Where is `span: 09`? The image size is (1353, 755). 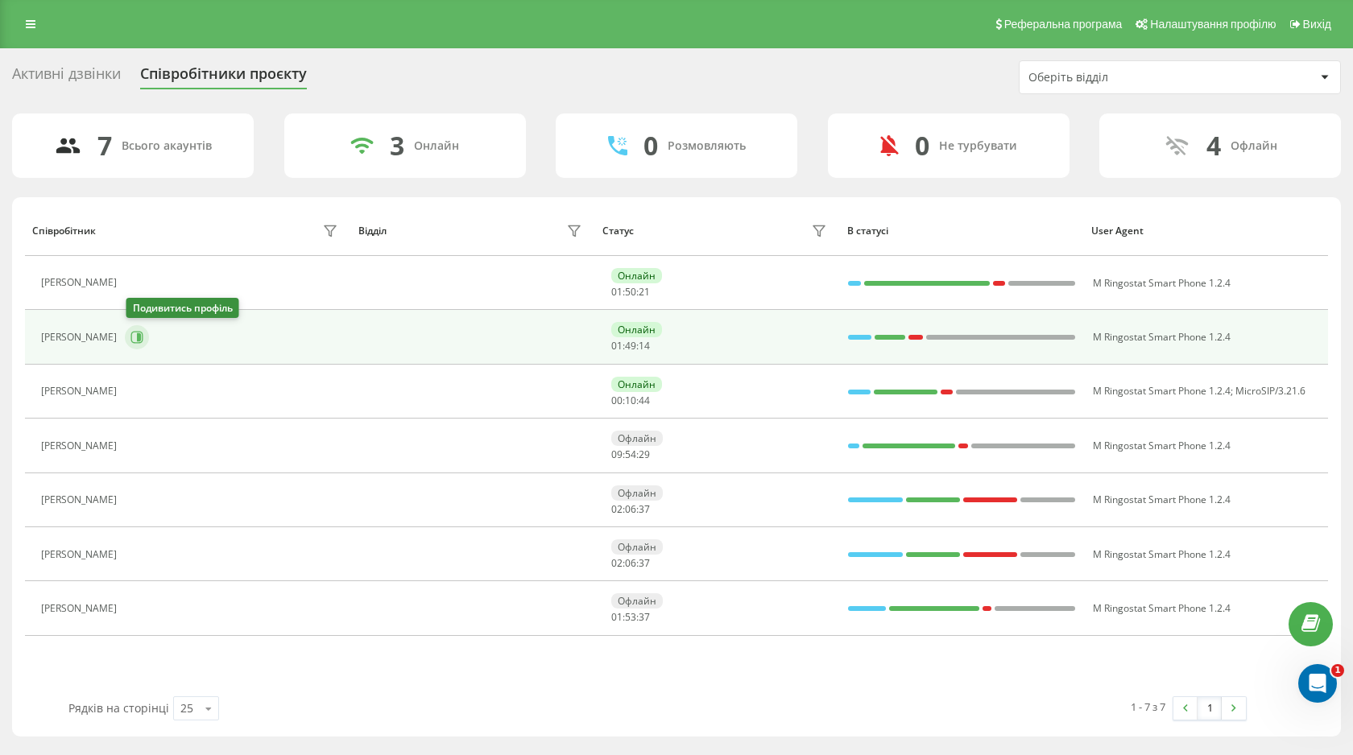
span: 09 is located at coordinates (617, 454).